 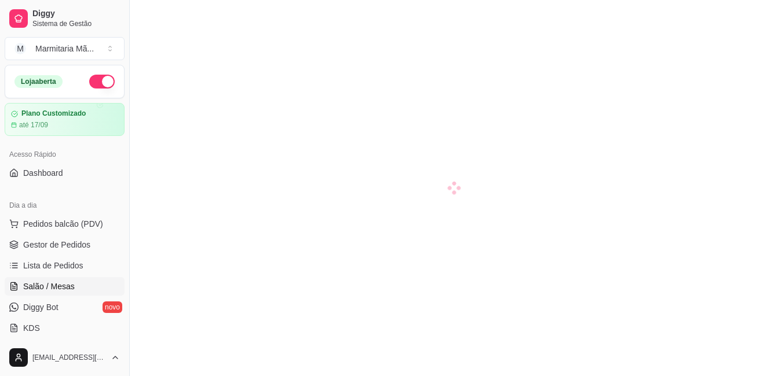 What do you see at coordinates (31, 328) in the screenshot?
I see `span: KDS` at bounding box center [31, 328].